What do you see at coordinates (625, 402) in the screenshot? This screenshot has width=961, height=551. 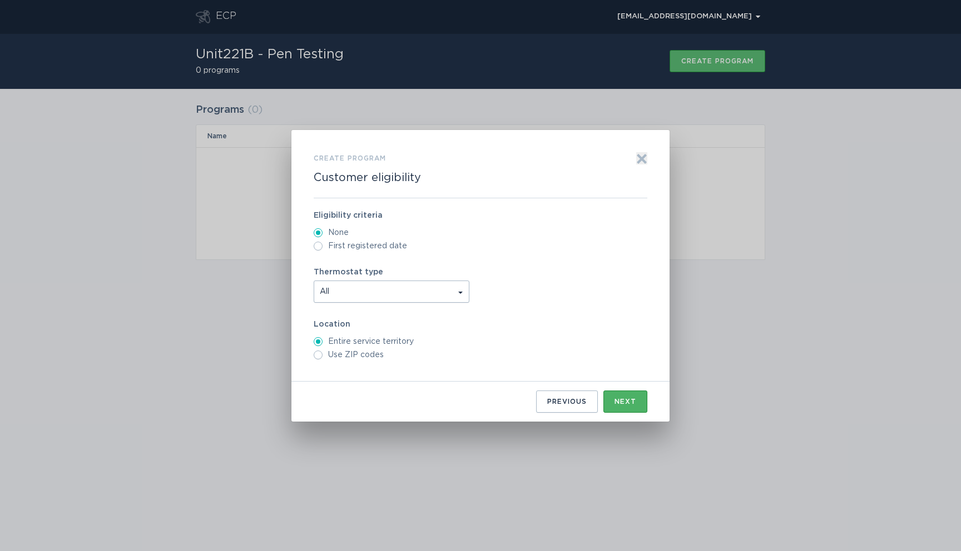 I see `div: Next` at bounding box center [625, 402].